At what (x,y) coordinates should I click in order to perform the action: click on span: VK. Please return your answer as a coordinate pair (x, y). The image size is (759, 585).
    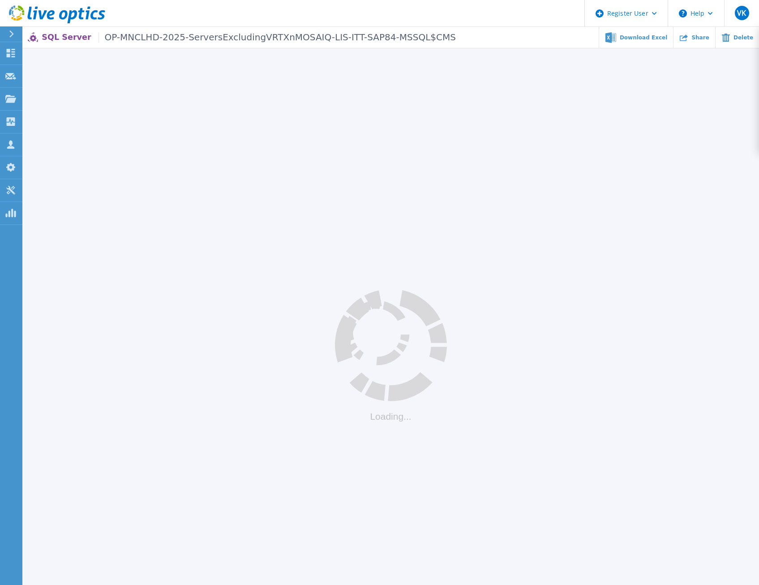
    Looking at the image, I should click on (742, 13).